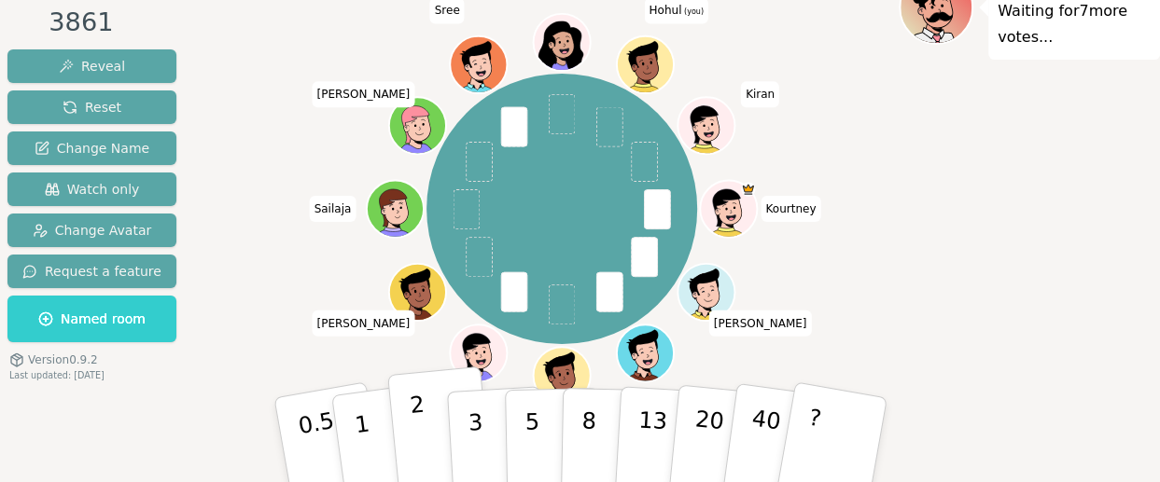  Describe the element at coordinates (91, 107) in the screenshot. I see `span: Reset` at that location.